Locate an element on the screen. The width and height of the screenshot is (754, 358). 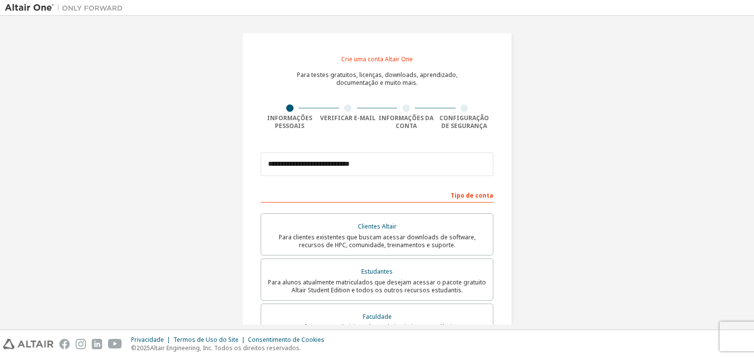
font: documentação e muito mais. is located at coordinates (377, 82).